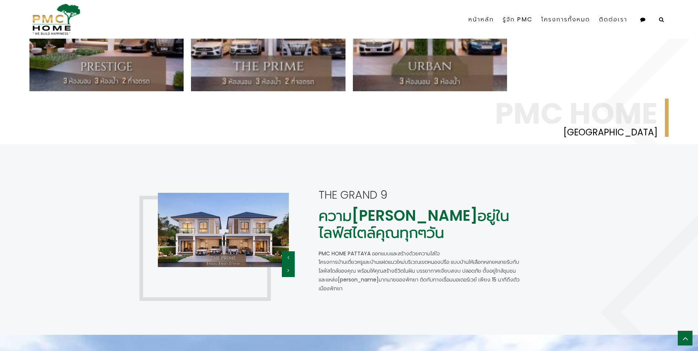 The height and width of the screenshot is (351, 698). I want to click on a: โครงการทั้งหมด, so click(565, 19).